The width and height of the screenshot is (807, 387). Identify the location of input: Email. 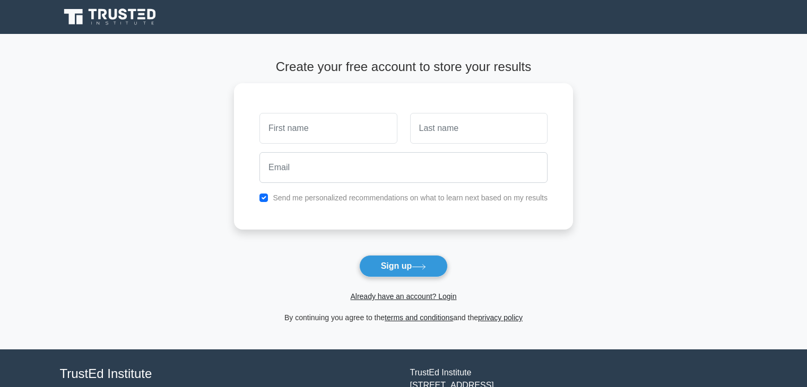
(403, 168).